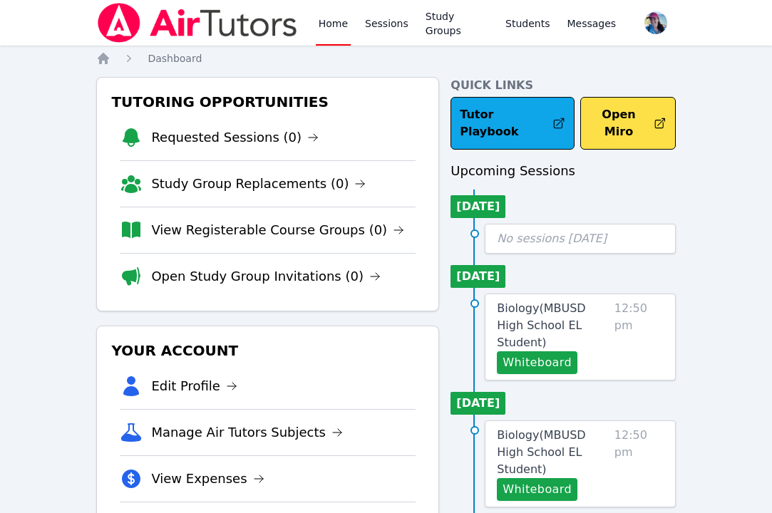 The width and height of the screenshot is (772, 513). Describe the element at coordinates (175, 58) in the screenshot. I see `span: Dashboard` at that location.